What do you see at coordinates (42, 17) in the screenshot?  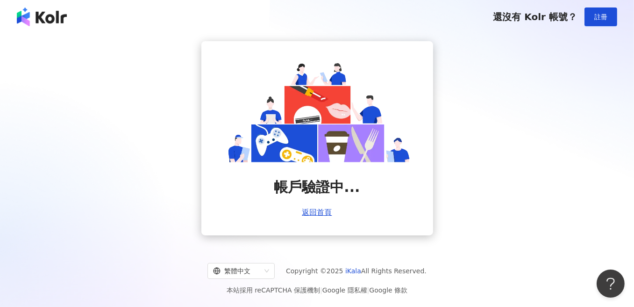 I see `img: logo` at bounding box center [42, 17].